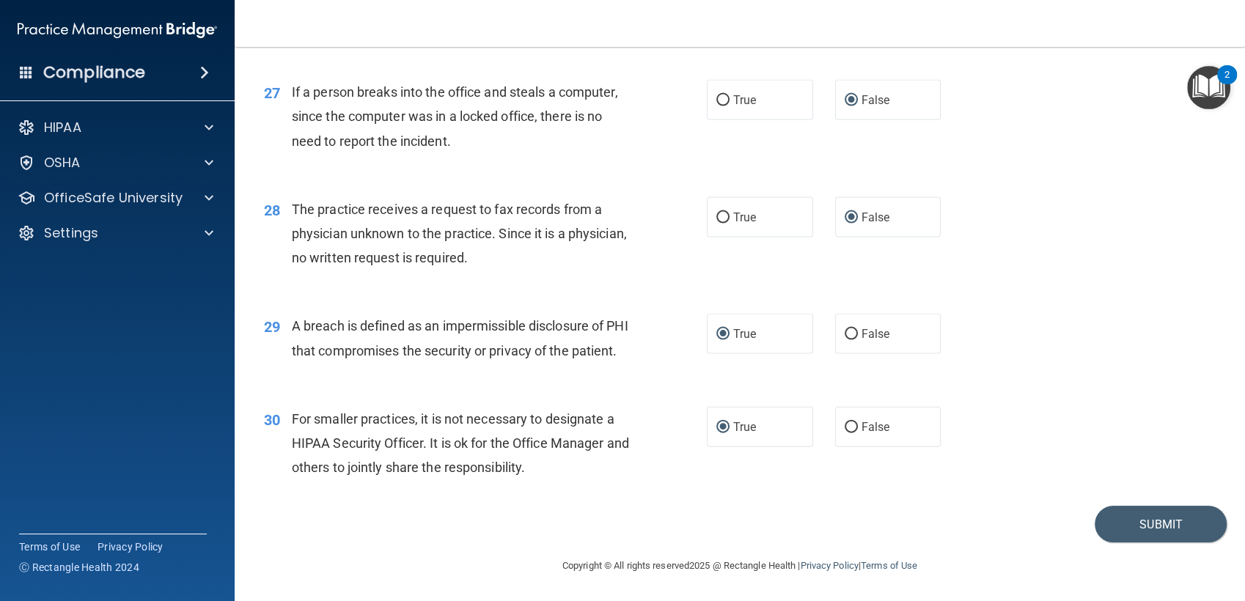 The height and width of the screenshot is (601, 1245). What do you see at coordinates (115, 233) in the screenshot?
I see `a: Settings` at bounding box center [115, 233].